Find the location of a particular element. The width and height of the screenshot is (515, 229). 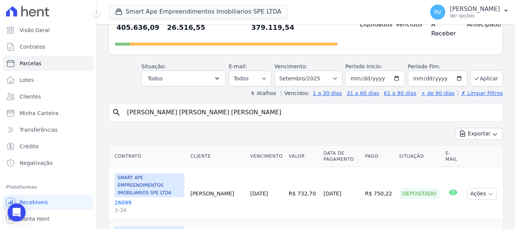

a: Parcelas is located at coordinates (48, 63).